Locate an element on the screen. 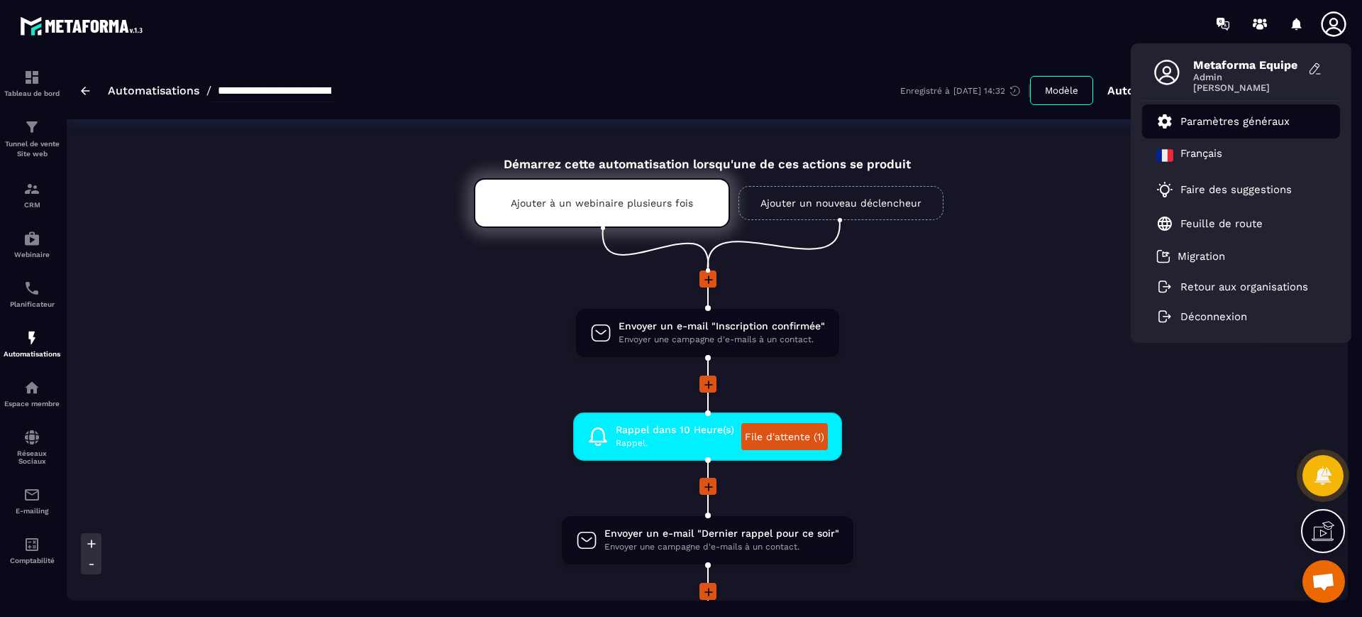 The image size is (1362, 617). span: Metaforma Equipe is located at coordinates (1247, 65).